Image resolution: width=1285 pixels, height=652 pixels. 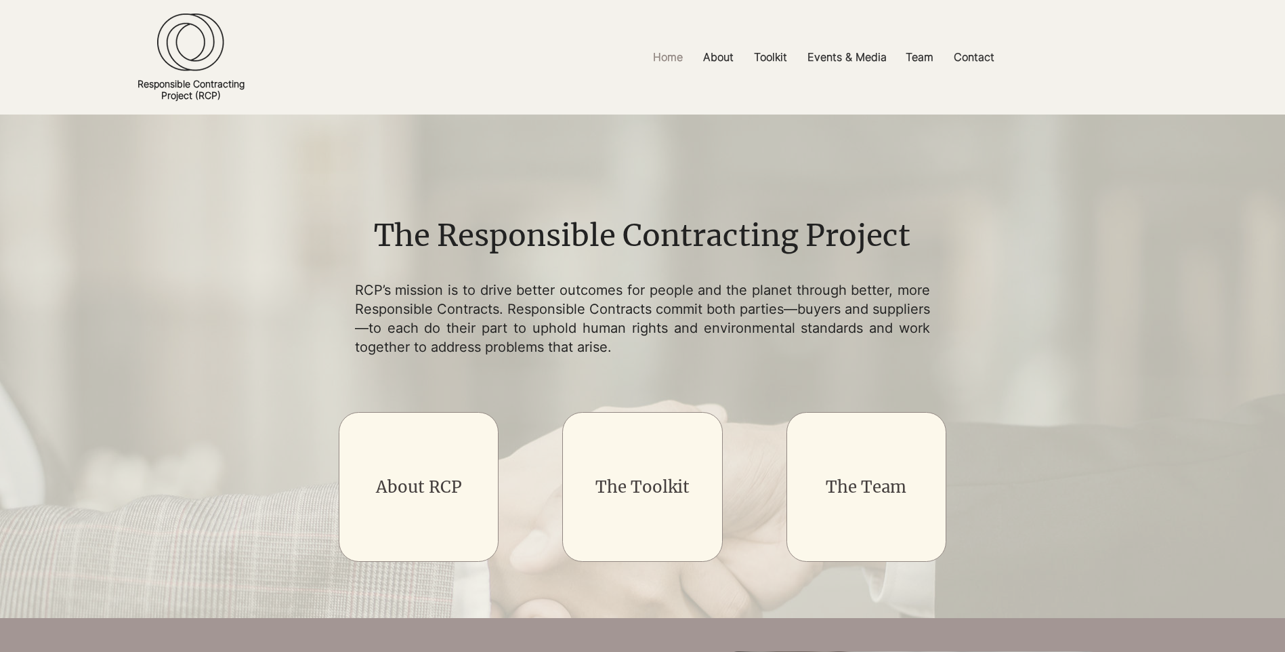 I want to click on p: About, so click(x=718, y=57).